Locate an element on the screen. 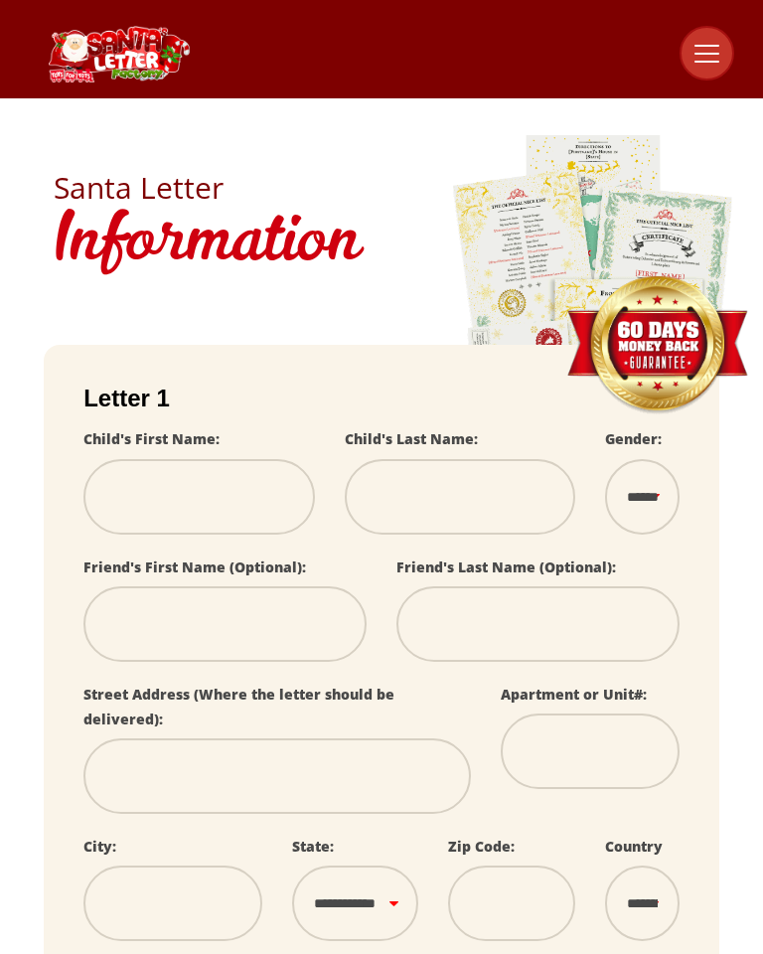 This screenshot has height=954, width=763. img: Money Back Guarantee is located at coordinates (657, 345).